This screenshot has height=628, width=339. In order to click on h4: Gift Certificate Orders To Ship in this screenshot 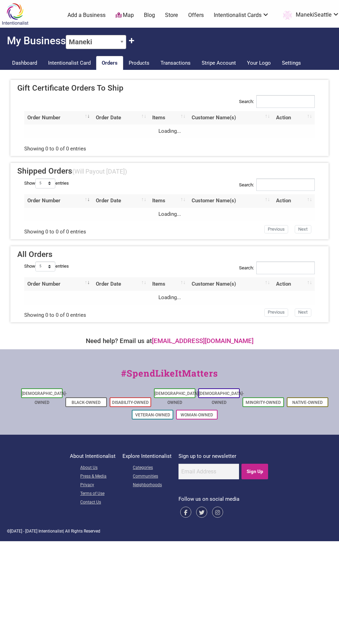, I will do `click(169, 88)`.